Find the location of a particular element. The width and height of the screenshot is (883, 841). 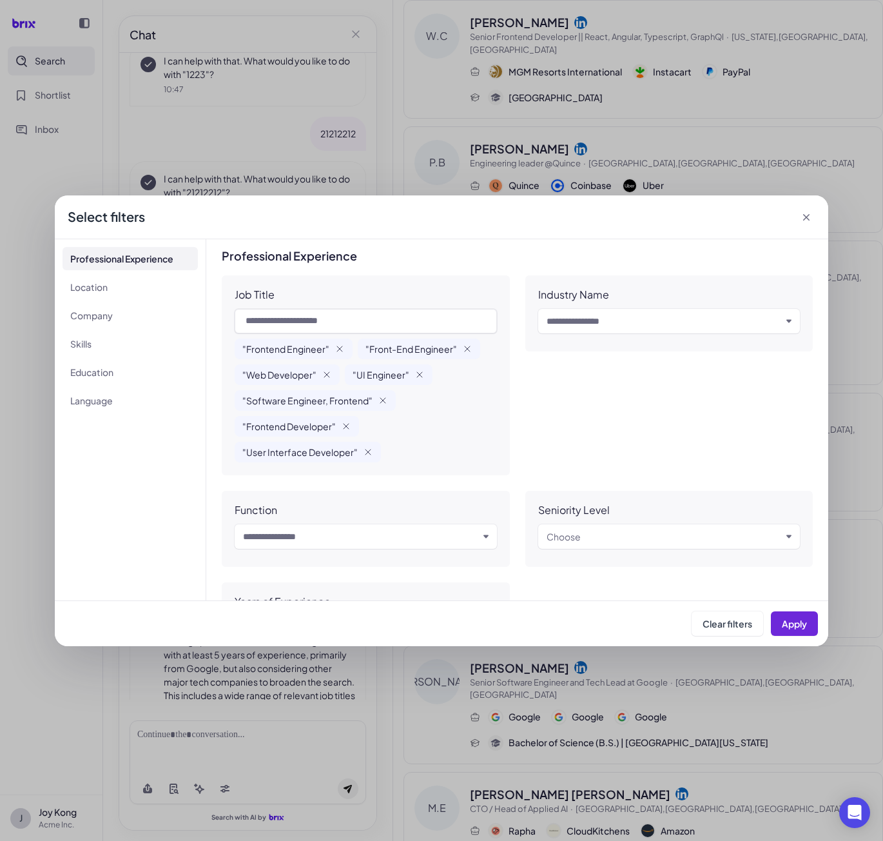

div: Job Title is located at coordinates (255, 295).